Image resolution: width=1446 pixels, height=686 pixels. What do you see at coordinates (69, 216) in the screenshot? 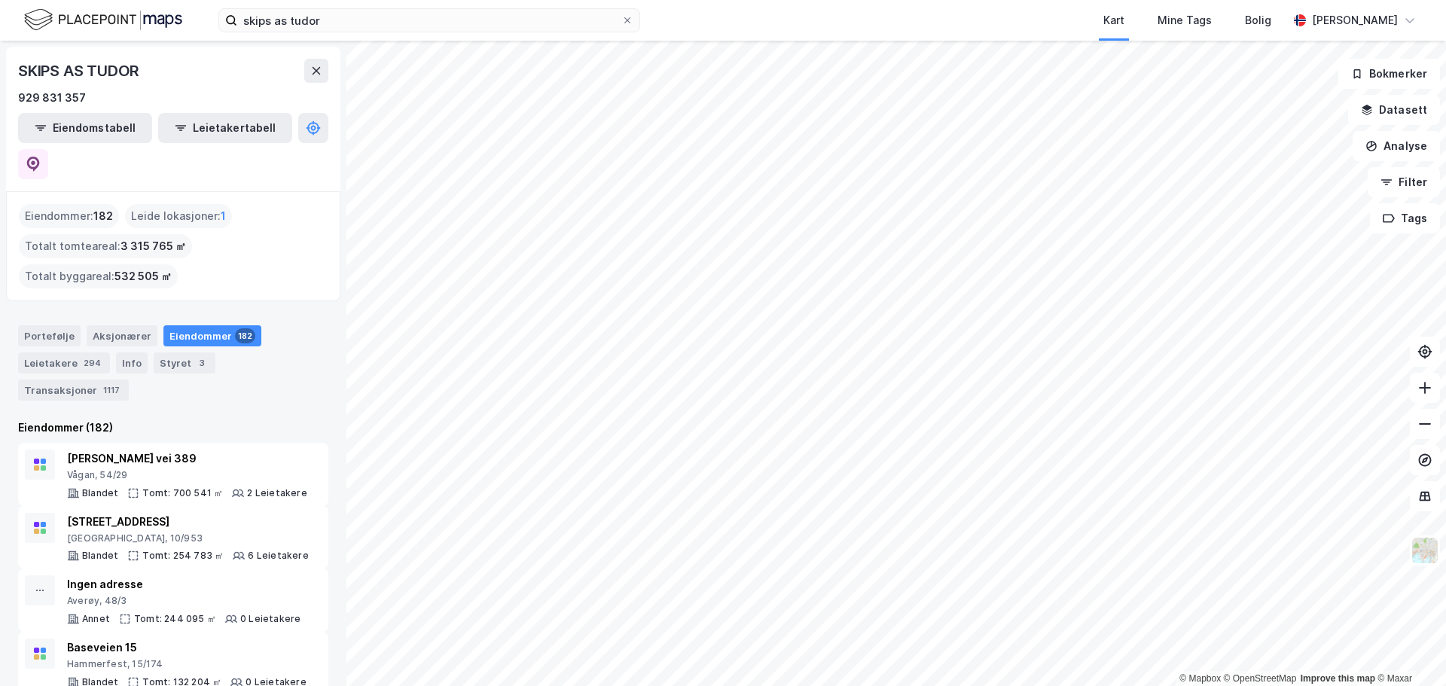
I see `div: Eiendommer :` at bounding box center [69, 216].